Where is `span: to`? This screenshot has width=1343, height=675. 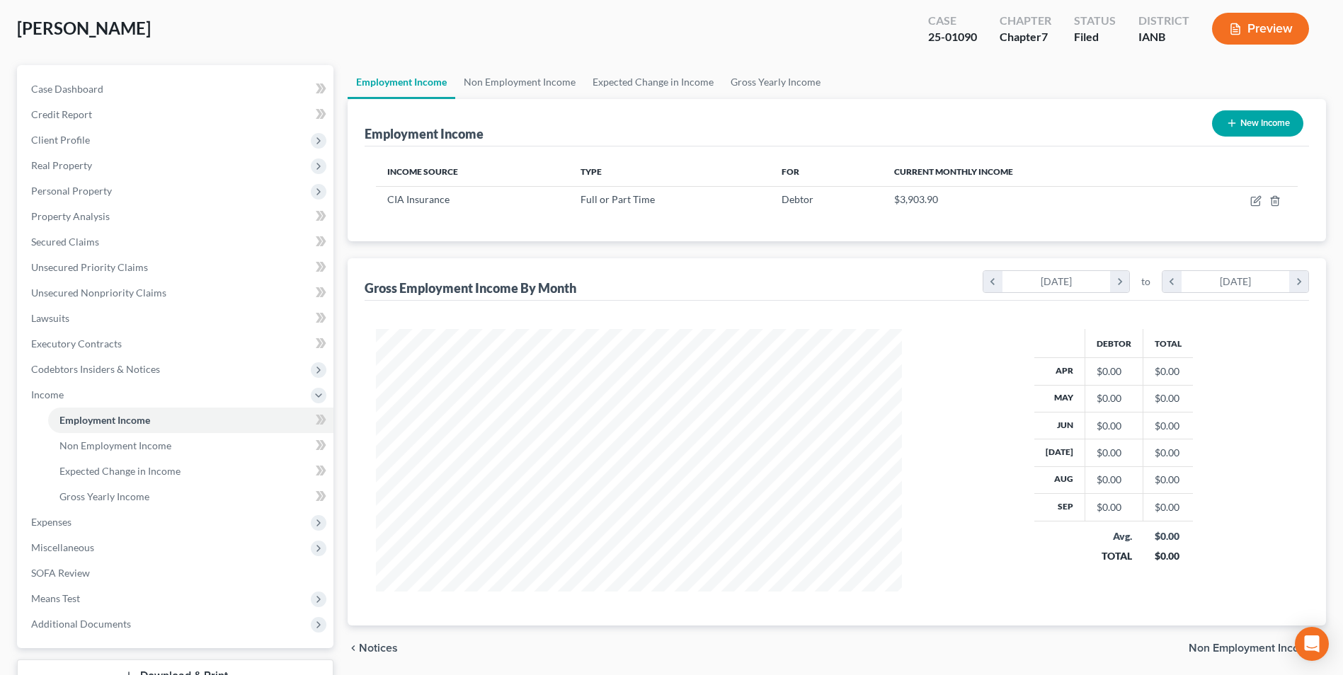
span: to is located at coordinates (1146, 282).